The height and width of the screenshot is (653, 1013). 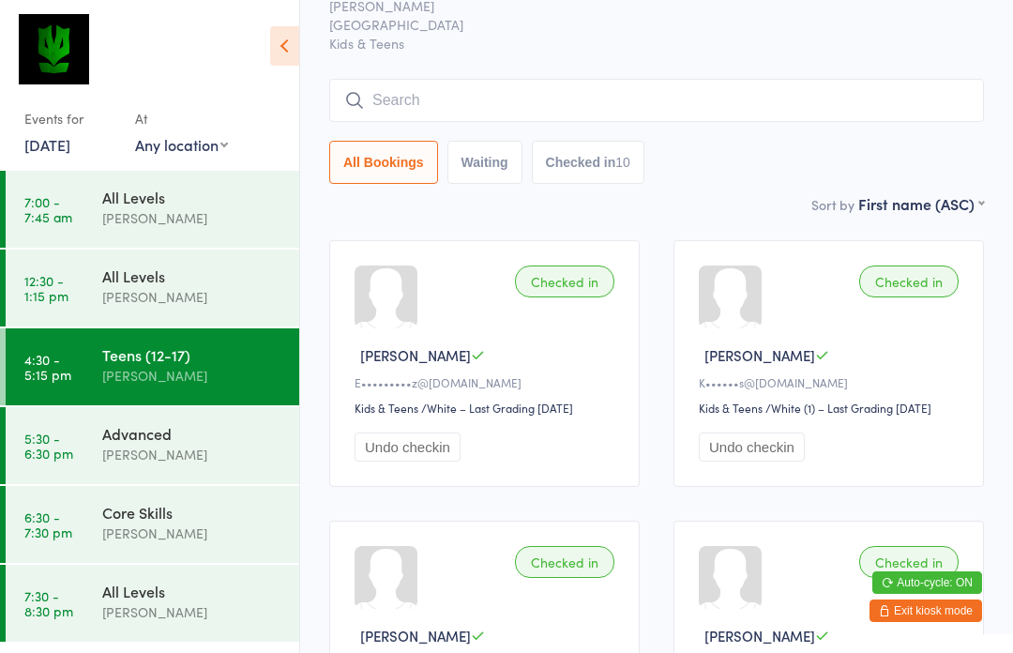 I want to click on div: First name (ASC), so click(x=921, y=203).